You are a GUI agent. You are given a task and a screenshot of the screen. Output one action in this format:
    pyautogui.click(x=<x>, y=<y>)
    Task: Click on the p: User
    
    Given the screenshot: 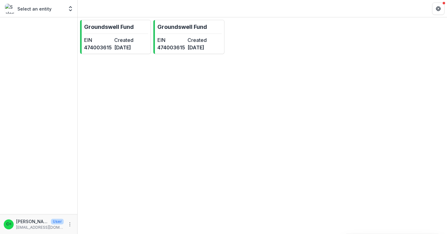 What is the action you would take?
    pyautogui.click(x=57, y=222)
    